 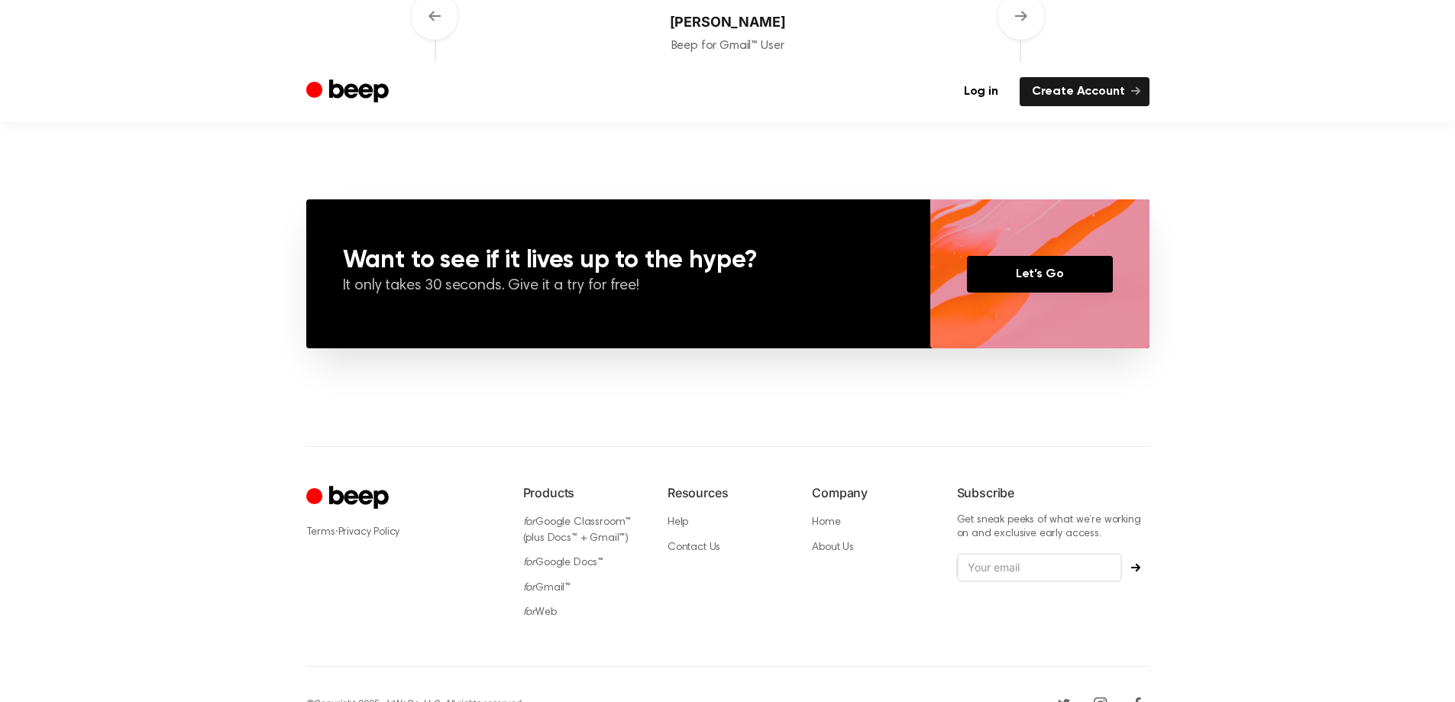 I want to click on a: Cruip, so click(x=349, y=498).